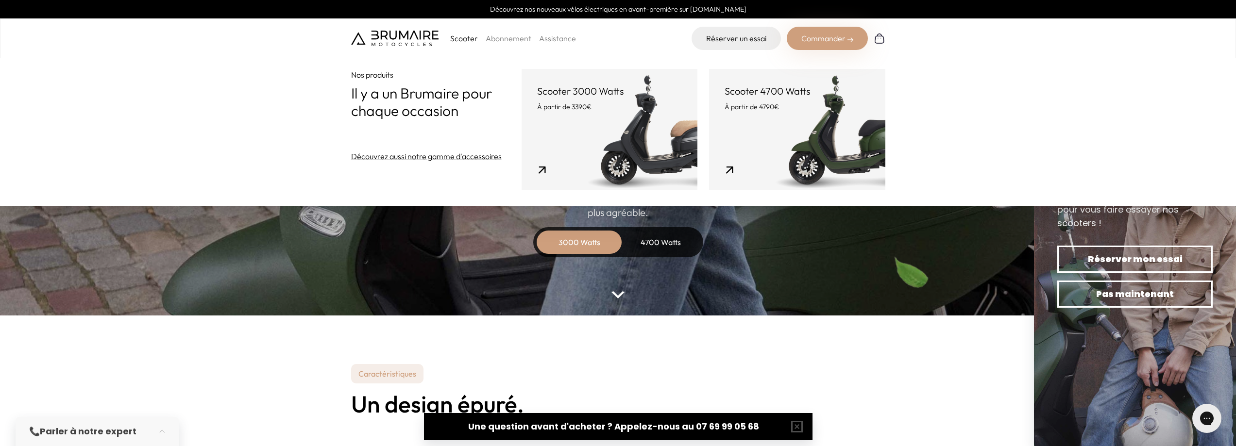  Describe the element at coordinates (661, 242) in the screenshot. I see `div: 4700 Watts` at that location.